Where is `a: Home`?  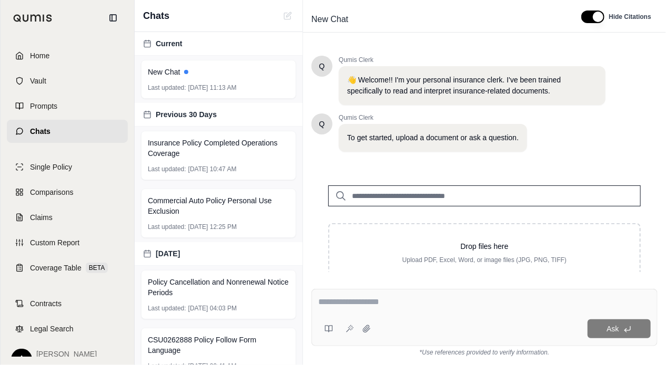
a: Home is located at coordinates (67, 56).